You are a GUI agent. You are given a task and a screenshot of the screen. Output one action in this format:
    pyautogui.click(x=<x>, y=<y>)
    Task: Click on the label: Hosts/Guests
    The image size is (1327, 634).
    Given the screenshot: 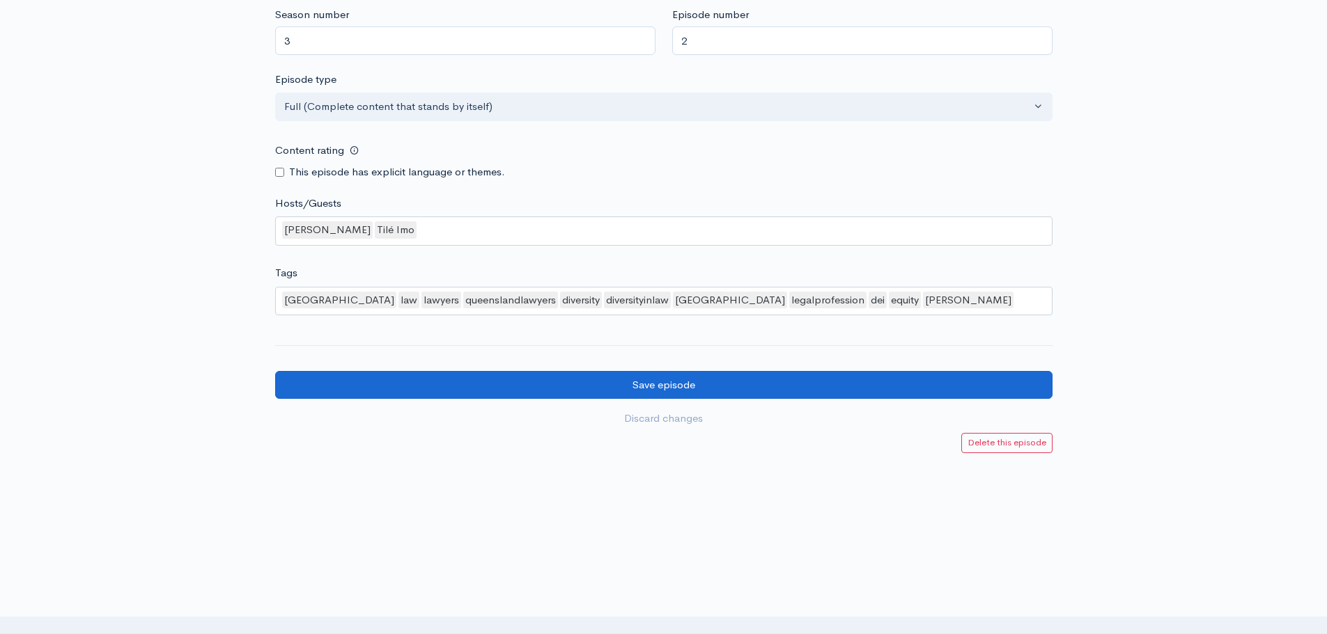 What is the action you would take?
    pyautogui.click(x=308, y=203)
    